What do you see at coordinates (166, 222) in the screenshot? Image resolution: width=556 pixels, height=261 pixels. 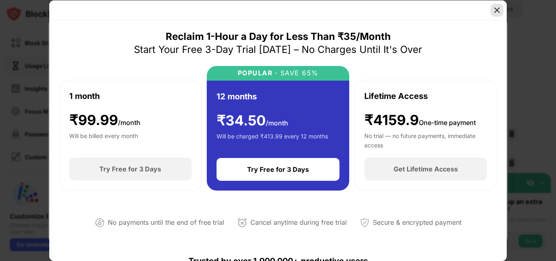 I see `div: No payments until the end of free trial` at bounding box center [166, 222].